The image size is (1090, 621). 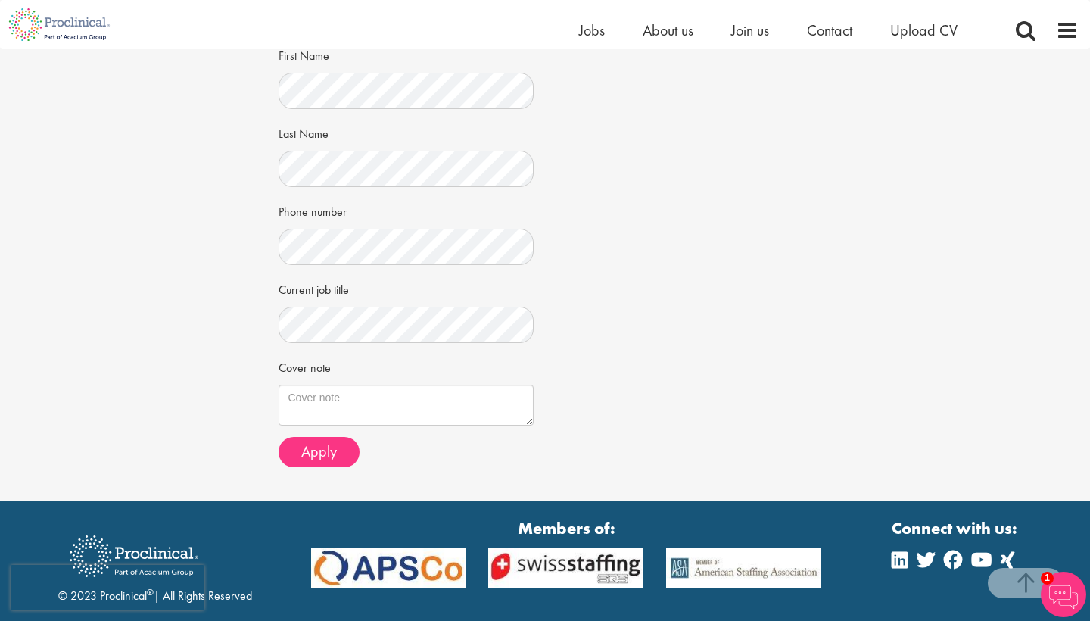 I want to click on label: First Name, so click(x=304, y=54).